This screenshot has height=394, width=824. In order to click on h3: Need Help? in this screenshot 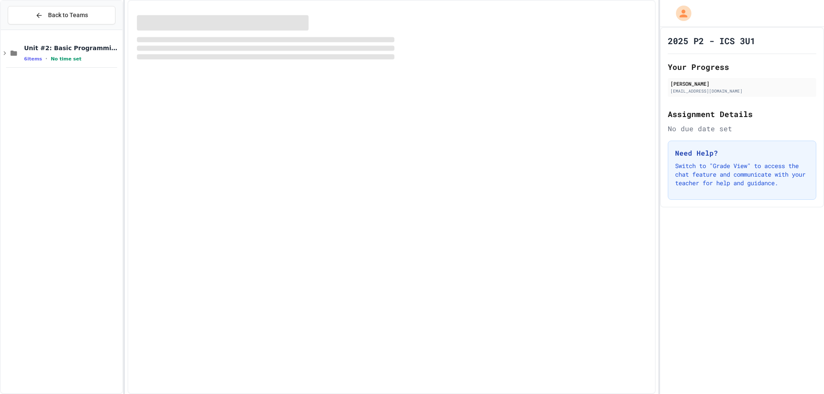, I will do `click(742, 153)`.